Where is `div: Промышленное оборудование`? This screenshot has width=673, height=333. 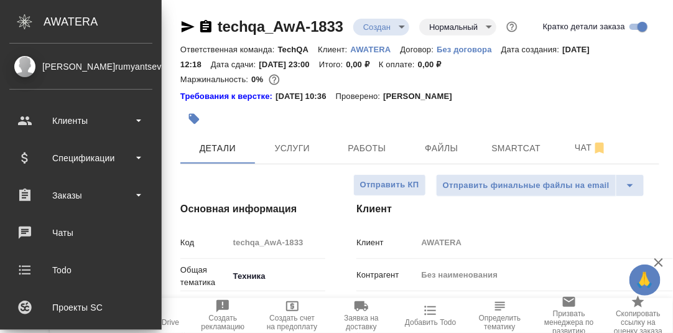
div: Промышленное оборудование is located at coordinates (285, 307).